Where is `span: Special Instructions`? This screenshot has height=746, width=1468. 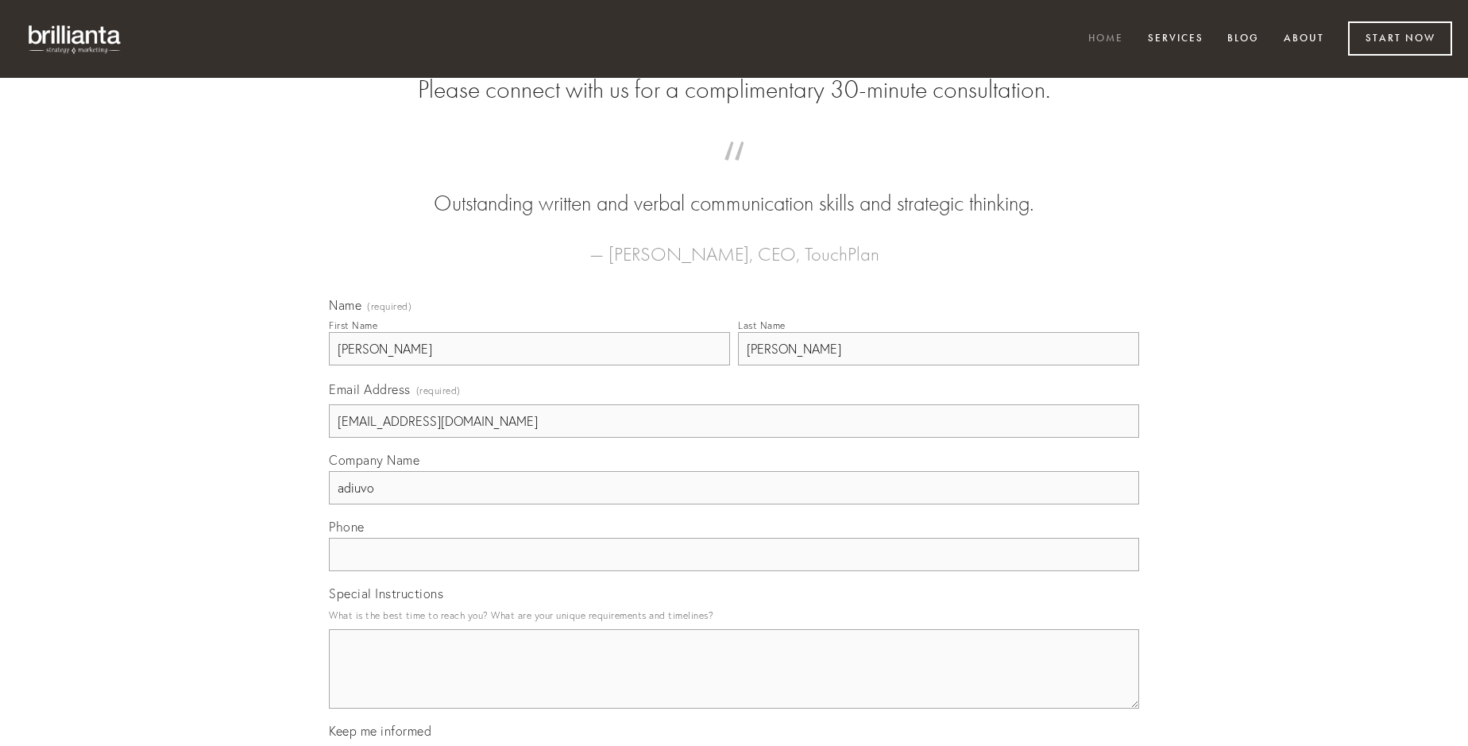 span: Special Instructions is located at coordinates (386, 593).